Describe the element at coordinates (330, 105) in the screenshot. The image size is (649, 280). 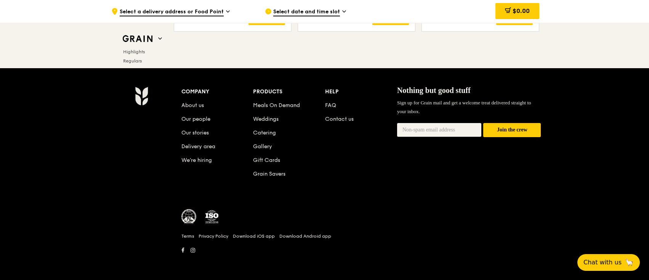
I see `a: FAQ` at that location.